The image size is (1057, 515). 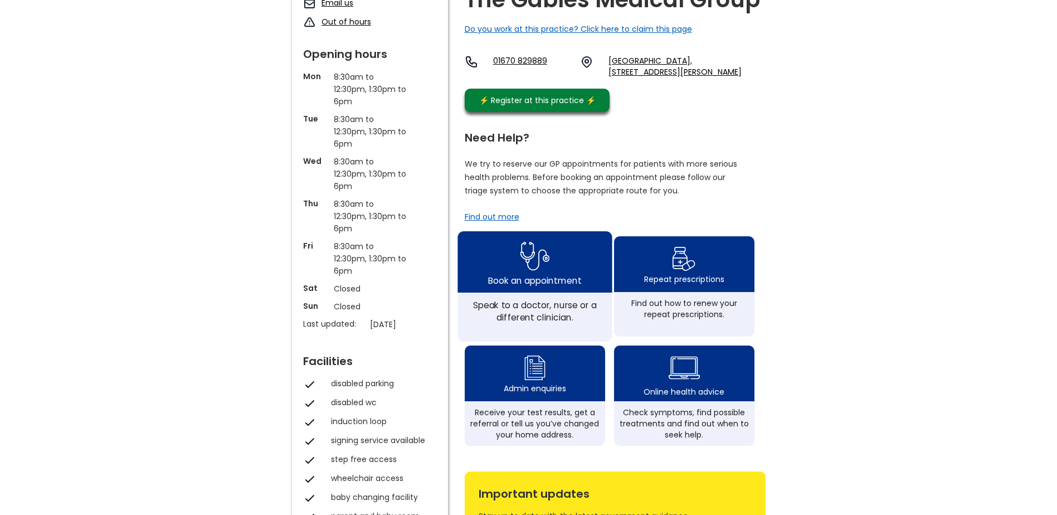 What do you see at coordinates (684, 309) in the screenshot?
I see `div: Find out how to renew your repeat prescriptions.` at bounding box center [684, 309].